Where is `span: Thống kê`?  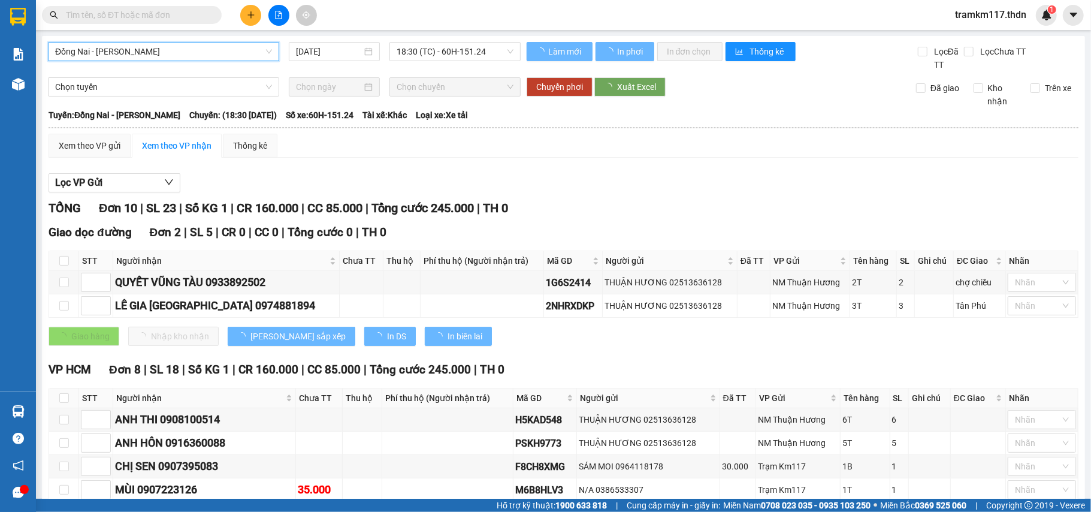
span: Thống kê is located at coordinates (768, 52).